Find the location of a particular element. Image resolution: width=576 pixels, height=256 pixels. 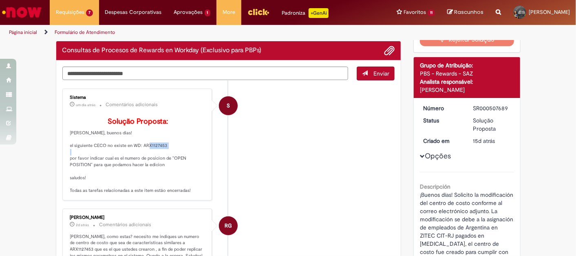

a: Página inicial is located at coordinates (23, 32).